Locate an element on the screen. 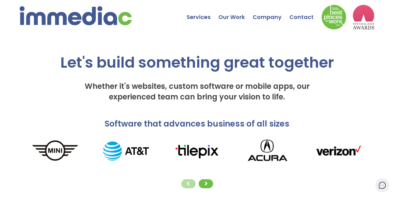 This screenshot has width=394, height=197. img: immediac is located at coordinates (76, 16).